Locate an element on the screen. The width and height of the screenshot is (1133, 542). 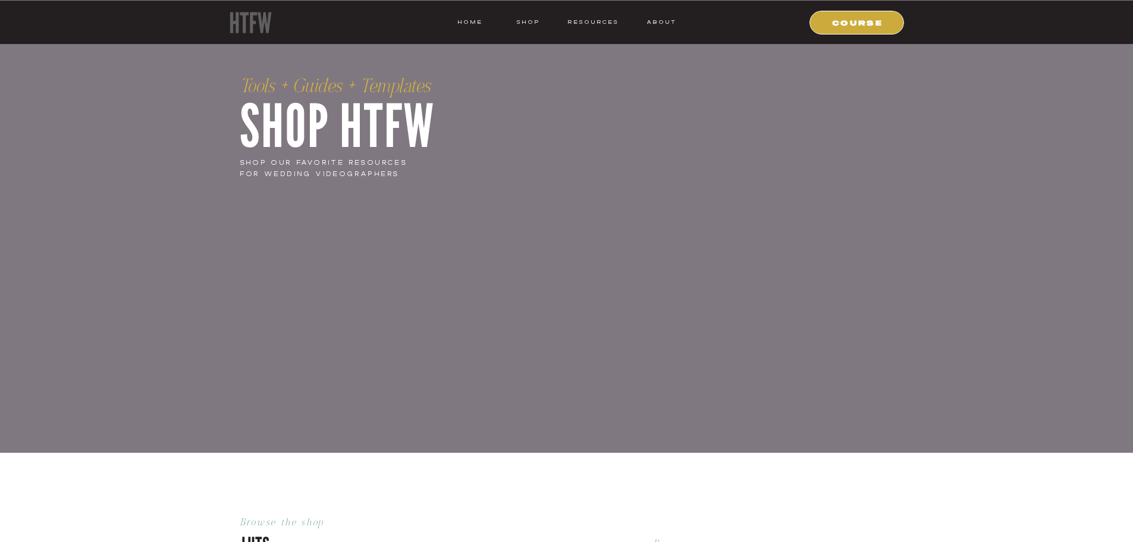
p: Browse the shop is located at coordinates (331, 523).